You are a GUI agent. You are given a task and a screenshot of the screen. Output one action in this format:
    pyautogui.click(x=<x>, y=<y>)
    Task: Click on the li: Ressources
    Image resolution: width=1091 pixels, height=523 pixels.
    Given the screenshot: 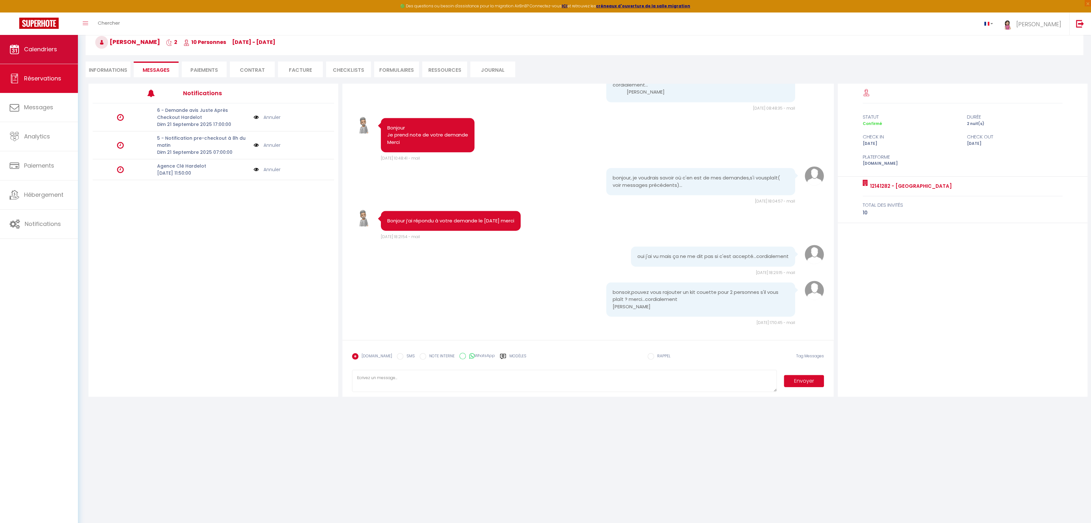 What is the action you would take?
    pyautogui.click(x=445, y=69)
    